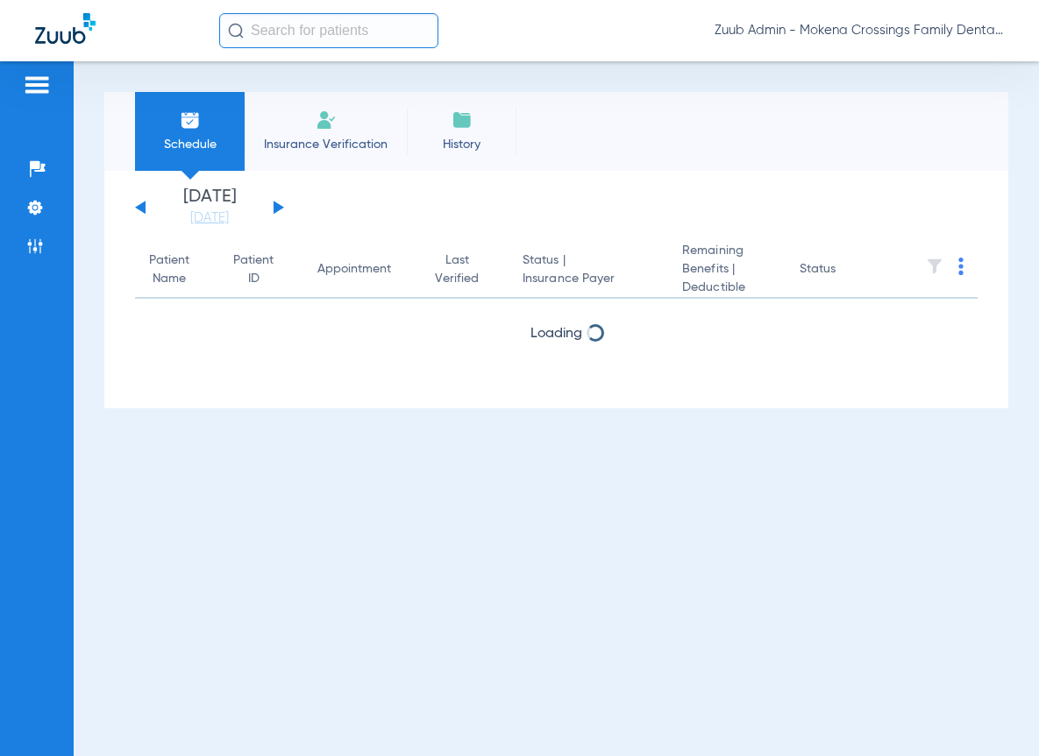  I want to click on span: History, so click(461, 145).